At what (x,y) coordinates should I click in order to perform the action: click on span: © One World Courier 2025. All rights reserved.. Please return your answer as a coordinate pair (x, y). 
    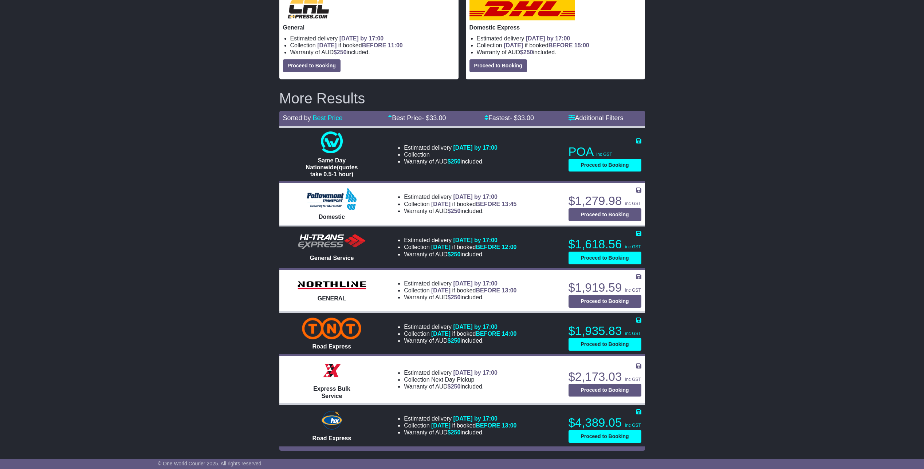
    Looking at the image, I should click on (210, 464).